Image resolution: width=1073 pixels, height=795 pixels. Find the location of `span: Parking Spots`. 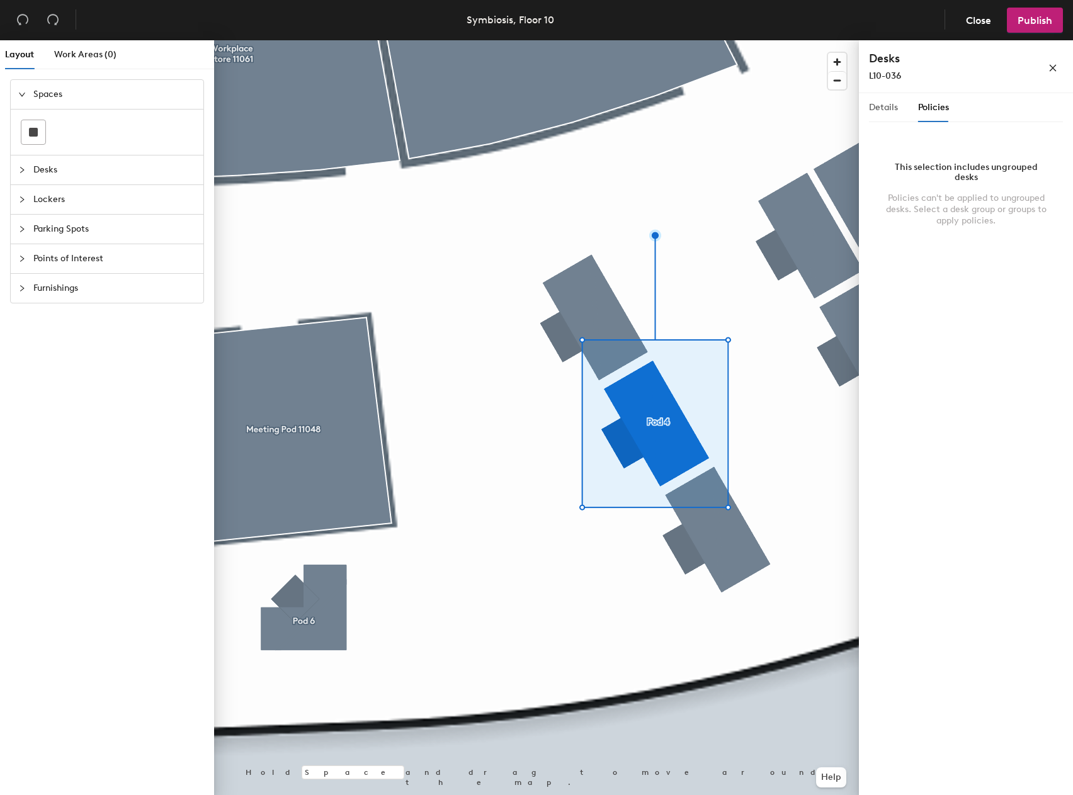

span: Parking Spots is located at coordinates (115, 229).